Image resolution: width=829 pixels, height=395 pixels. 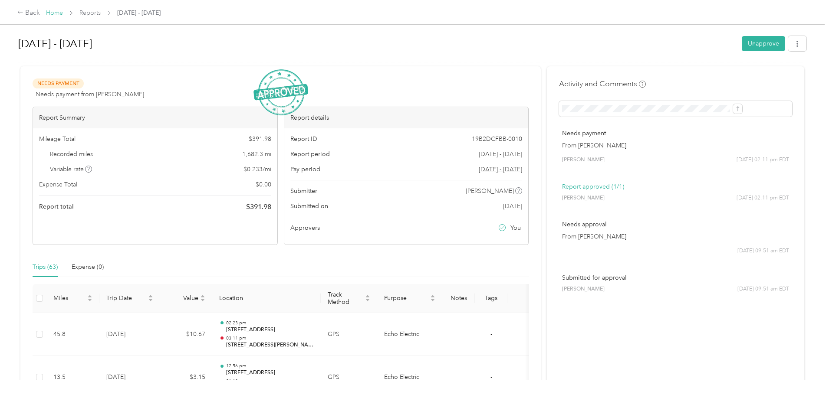 What do you see at coordinates (304, 191) in the screenshot?
I see `span: Submitter` at bounding box center [304, 191].